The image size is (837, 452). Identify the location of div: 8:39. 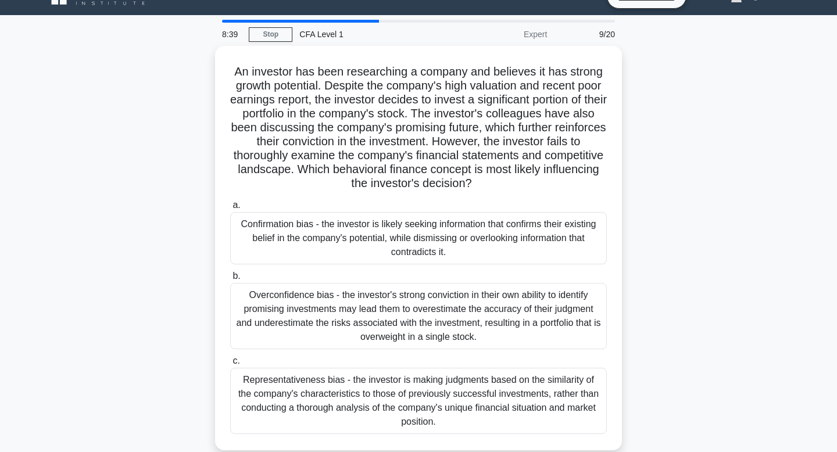
(232, 34).